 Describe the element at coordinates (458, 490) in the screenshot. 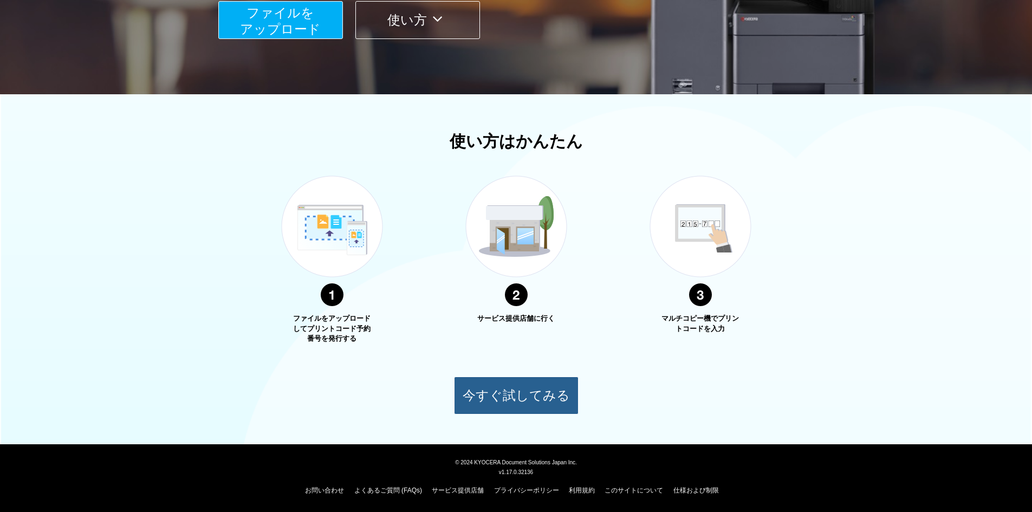

I see `a: サービス提供店舗` at that location.